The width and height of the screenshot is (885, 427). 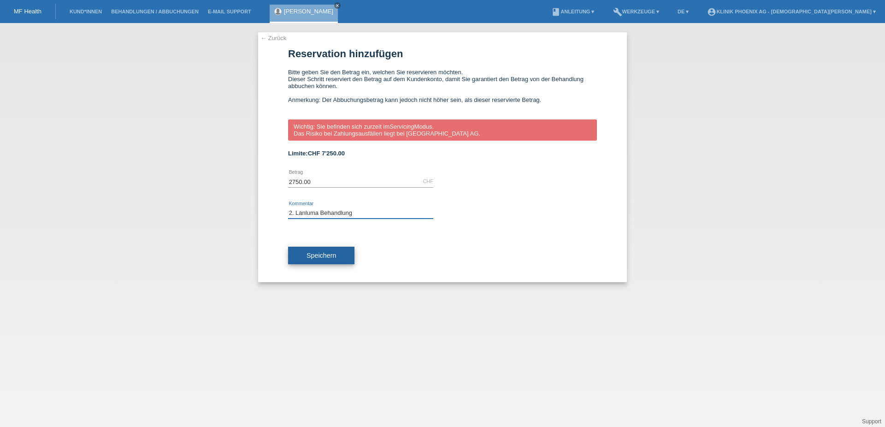 I want to click on b: Limite:, so click(x=316, y=153).